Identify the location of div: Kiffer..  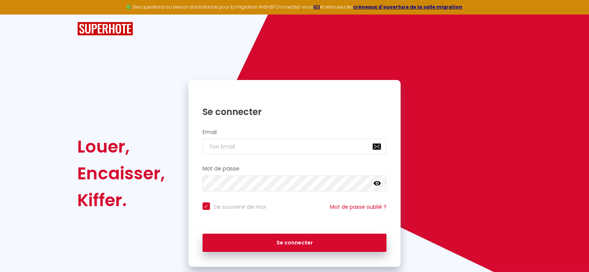
(121, 200).